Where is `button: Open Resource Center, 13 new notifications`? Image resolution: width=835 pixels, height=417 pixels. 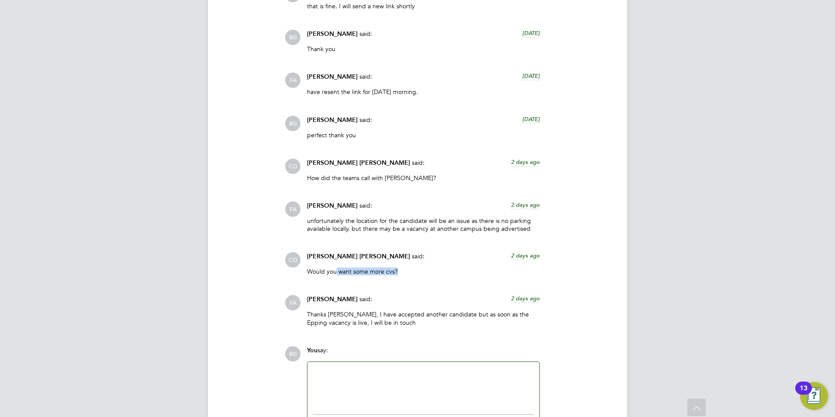
button: Open Resource Center, 13 new notifications is located at coordinates (814, 396).